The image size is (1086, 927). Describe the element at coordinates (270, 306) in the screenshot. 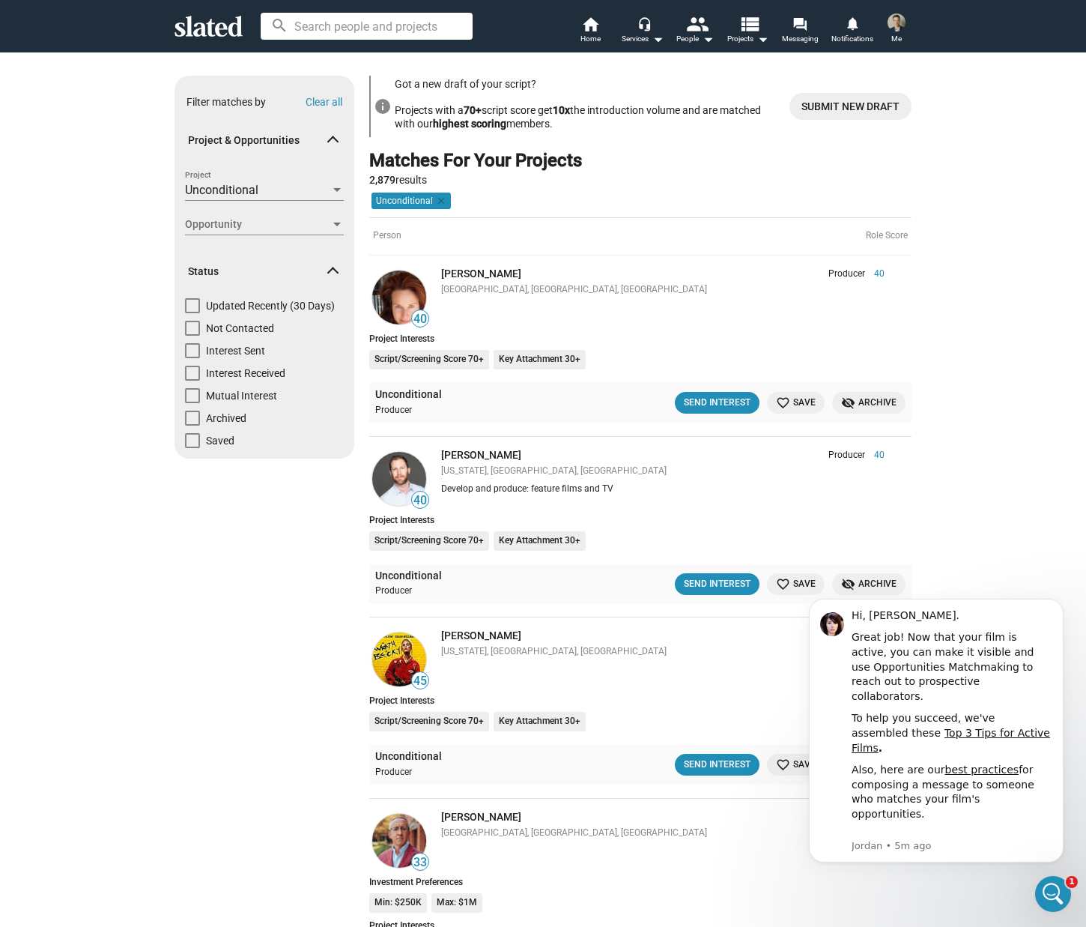

I see `span: Updated Recently (30 Days)` at that location.